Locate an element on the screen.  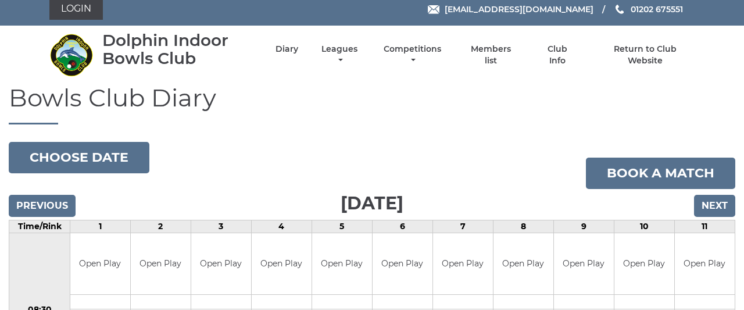
td: 1 is located at coordinates (101, 227).